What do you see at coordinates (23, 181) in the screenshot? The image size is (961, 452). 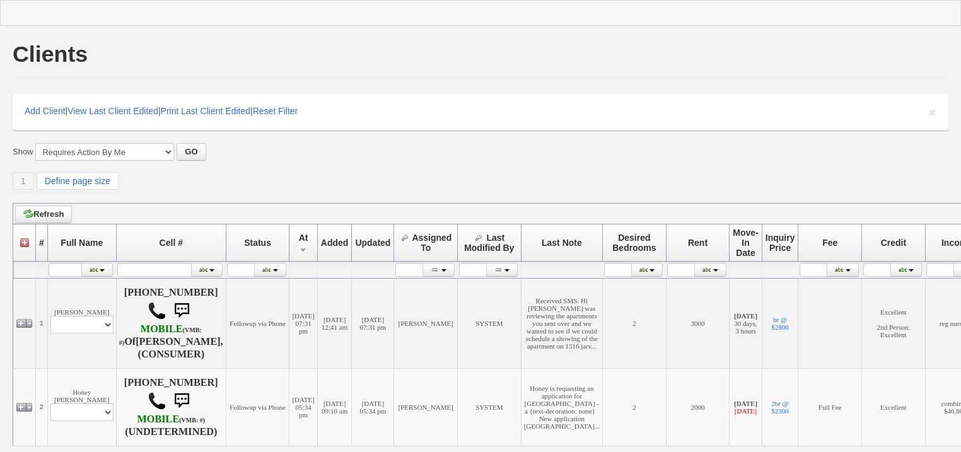 I see `a: 1` at bounding box center [23, 181].